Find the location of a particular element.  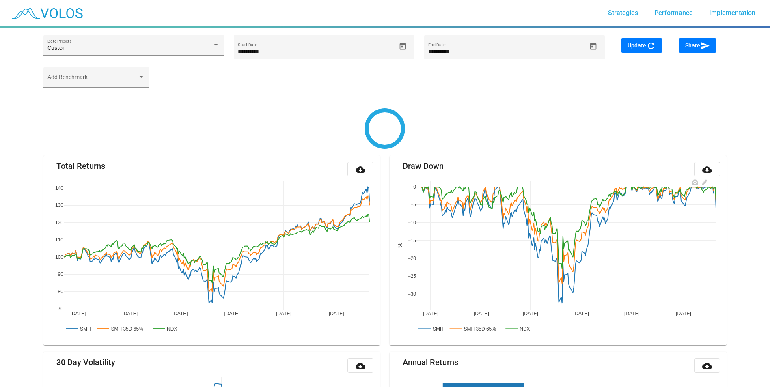

button: Update is located at coordinates (642, 45).